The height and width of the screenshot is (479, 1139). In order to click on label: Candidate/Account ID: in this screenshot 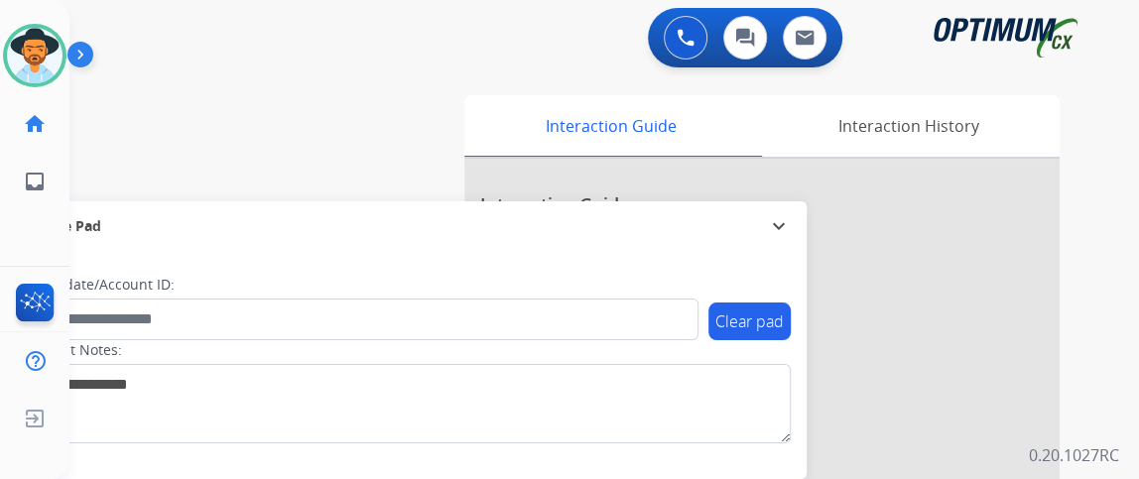, I will do `click(100, 285)`.